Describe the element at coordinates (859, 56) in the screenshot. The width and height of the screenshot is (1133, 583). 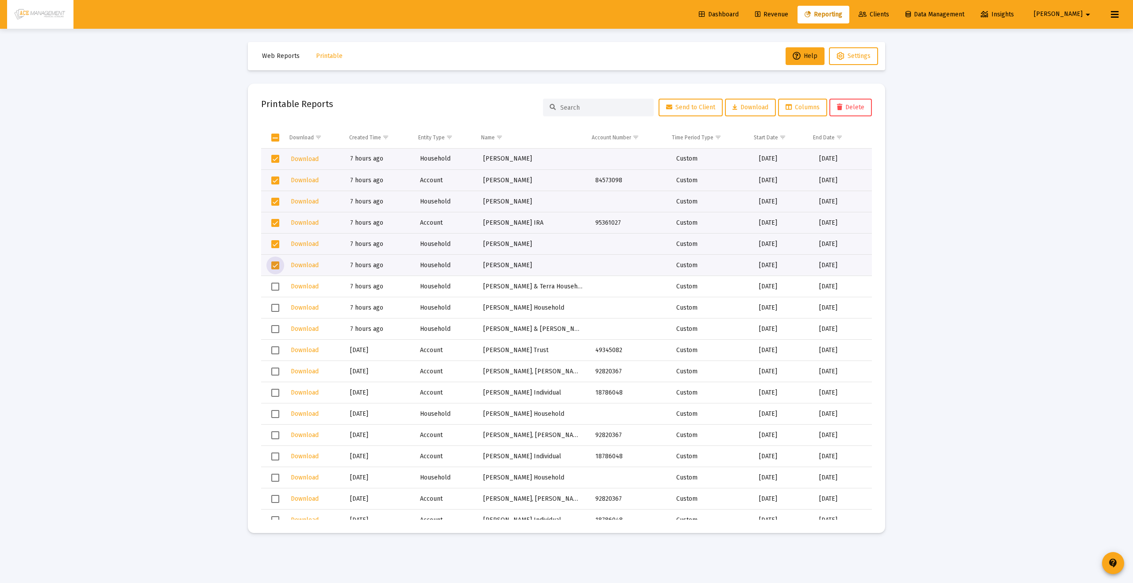
I see `span: Settings` at that location.